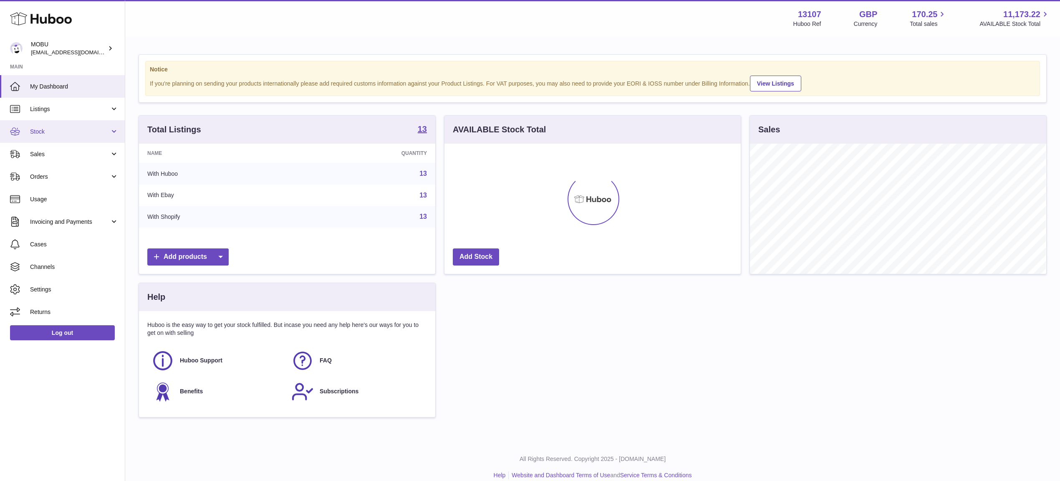  What do you see at coordinates (68, 48) in the screenshot?
I see `div: MOBU` at bounding box center [68, 48].